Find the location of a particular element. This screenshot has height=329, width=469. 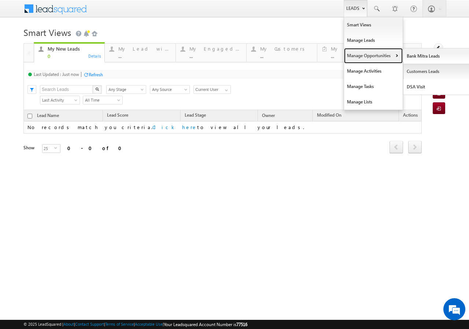

em: Start Chat is located at coordinates (116, 231).